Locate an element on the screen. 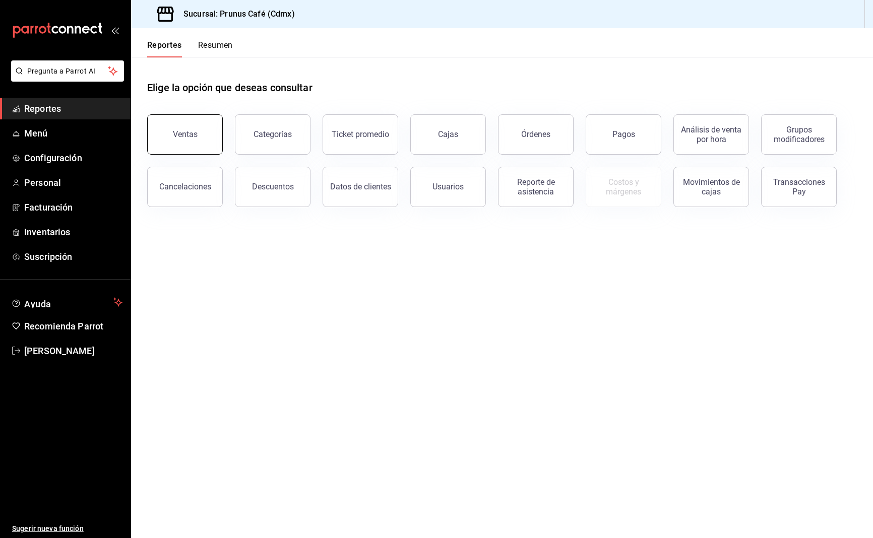  span: Personal is located at coordinates (73, 182).